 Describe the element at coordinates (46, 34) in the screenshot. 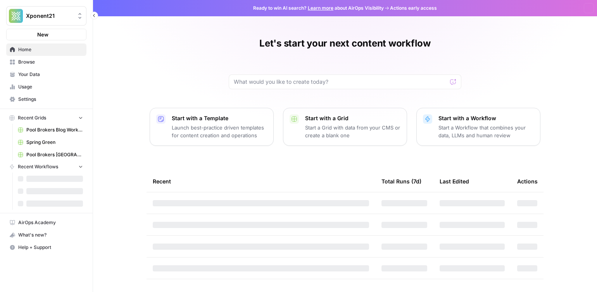

I see `button: New` at that location.